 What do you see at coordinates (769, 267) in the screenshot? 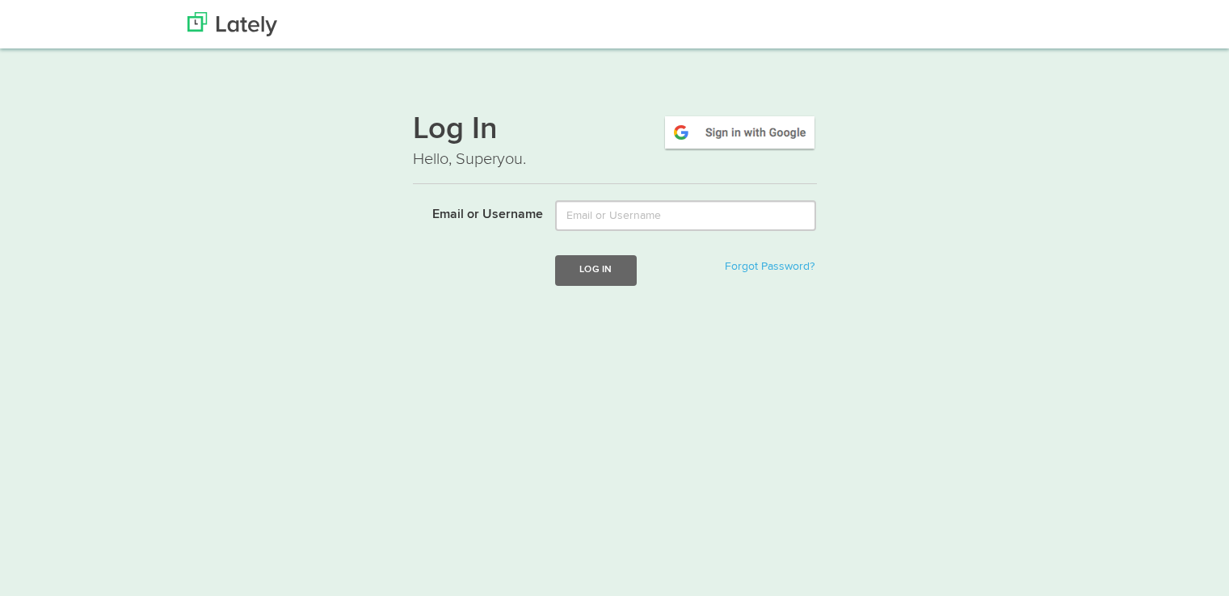
I see `a: Forgot Password?` at bounding box center [769, 267].